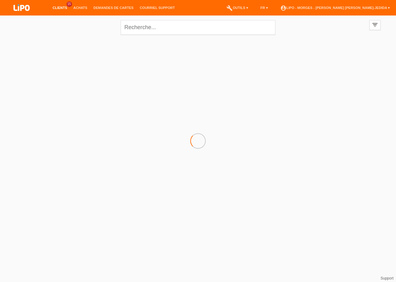 The image size is (396, 282). Describe the element at coordinates (237, 8) in the screenshot. I see `a: buildOutils ▾` at that location.